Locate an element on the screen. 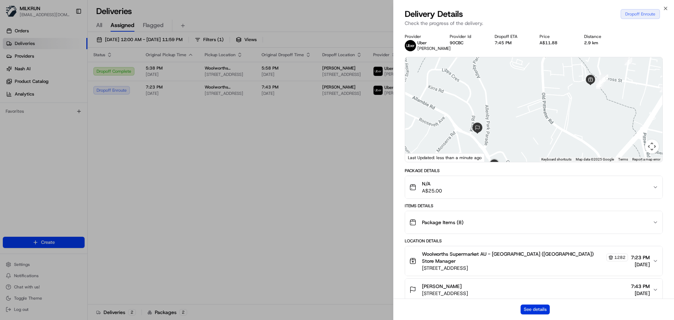 This screenshot has width=674, height=320. div: Items Details is located at coordinates (534, 206).